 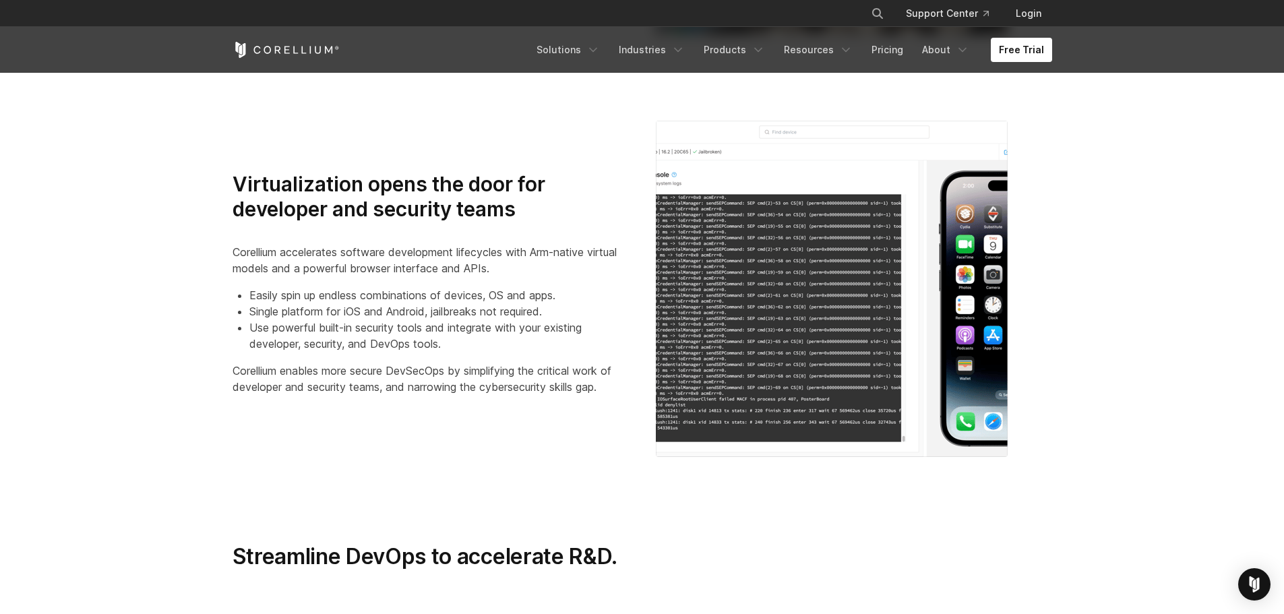 What do you see at coordinates (431, 260) in the screenshot?
I see `p: Corellium accelerates software development lifecycles with Arm-native virtual models and a powerf...` at bounding box center [431, 260].